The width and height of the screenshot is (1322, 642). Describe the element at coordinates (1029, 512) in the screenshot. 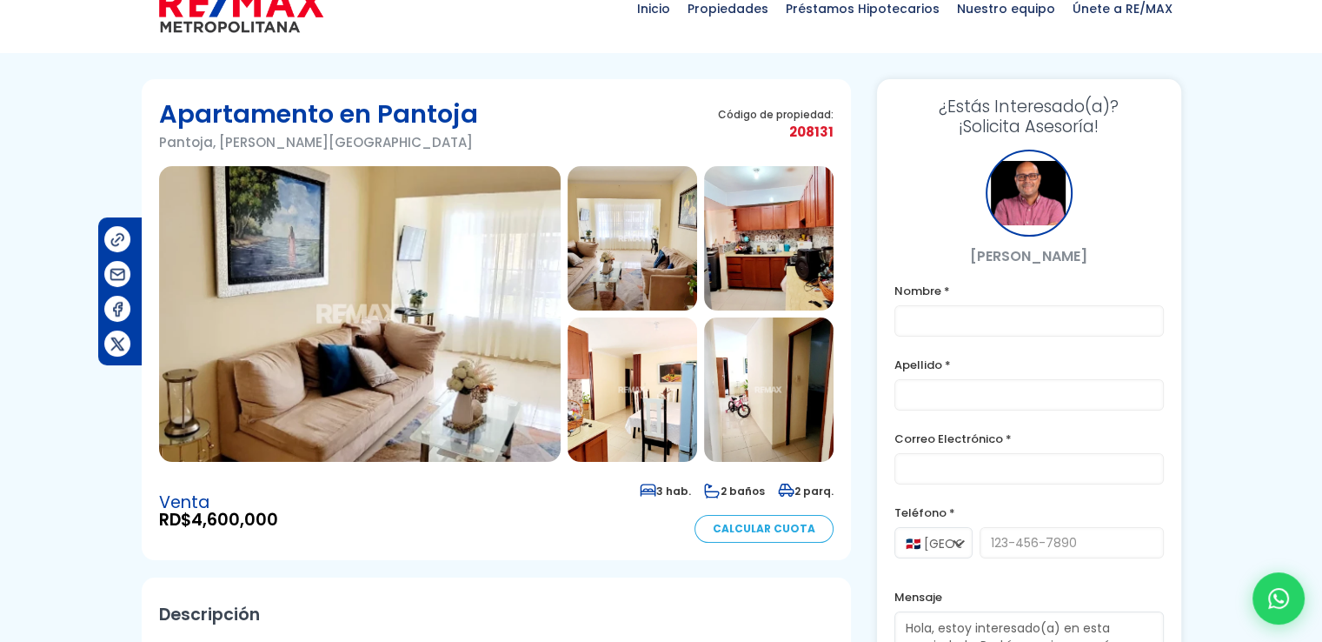

I see `label: Teléfono *` at that location.